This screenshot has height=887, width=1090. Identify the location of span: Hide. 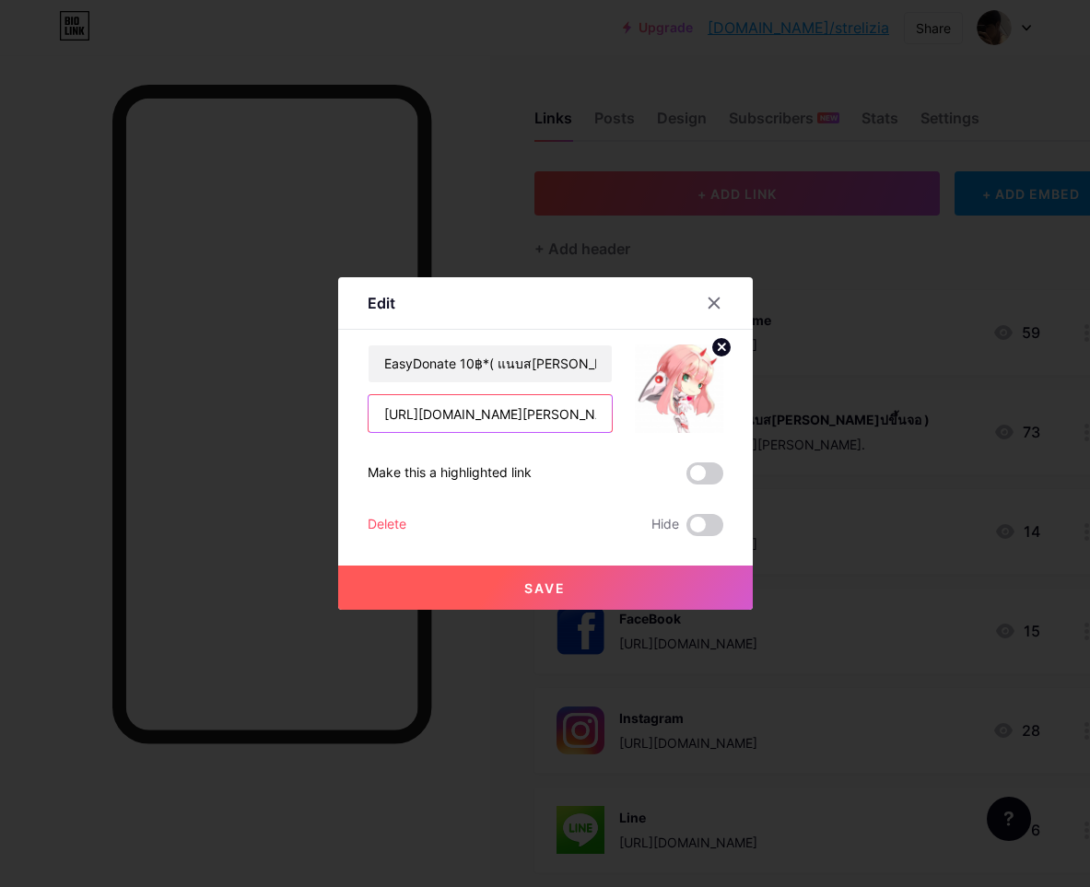
(665, 525).